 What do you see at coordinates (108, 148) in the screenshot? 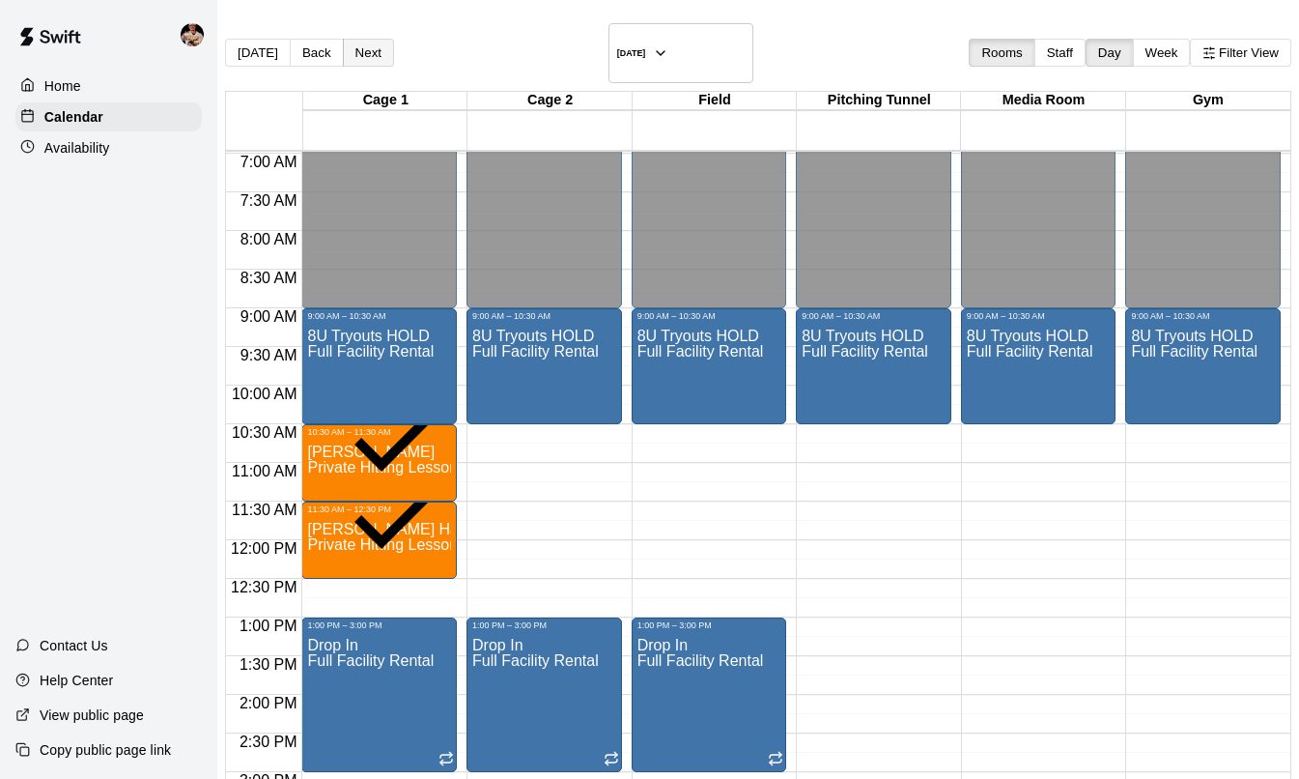
I see `a: Availability` at bounding box center [108, 148].